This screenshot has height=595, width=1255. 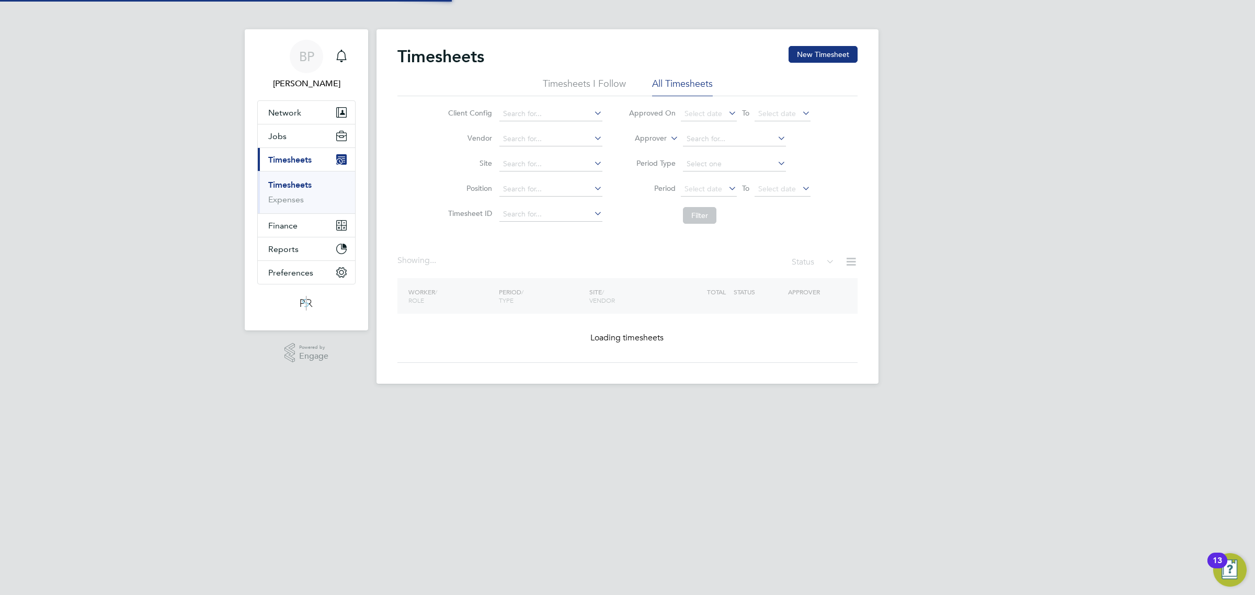 What do you see at coordinates (700, 216) in the screenshot?
I see `button: Filter` at bounding box center [700, 216].